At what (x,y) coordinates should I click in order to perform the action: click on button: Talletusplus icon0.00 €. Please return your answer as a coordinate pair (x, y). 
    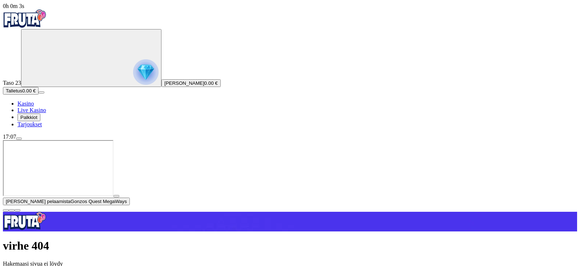
    Looking at the image, I should click on (21, 91).